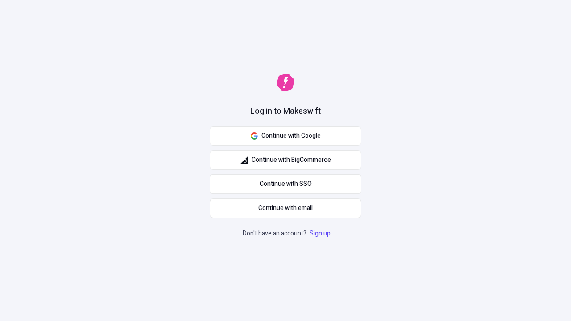  Describe the element at coordinates (286, 208) in the screenshot. I see `span: Continue with email` at that location.